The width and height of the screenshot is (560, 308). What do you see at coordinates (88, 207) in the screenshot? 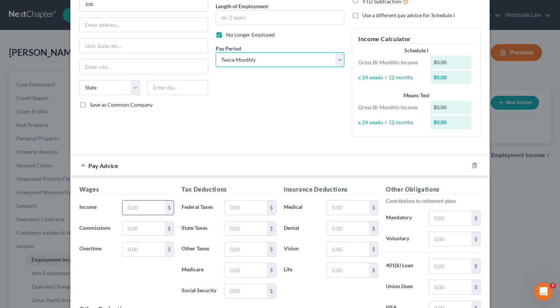
I see `span: Income` at bounding box center [88, 207].